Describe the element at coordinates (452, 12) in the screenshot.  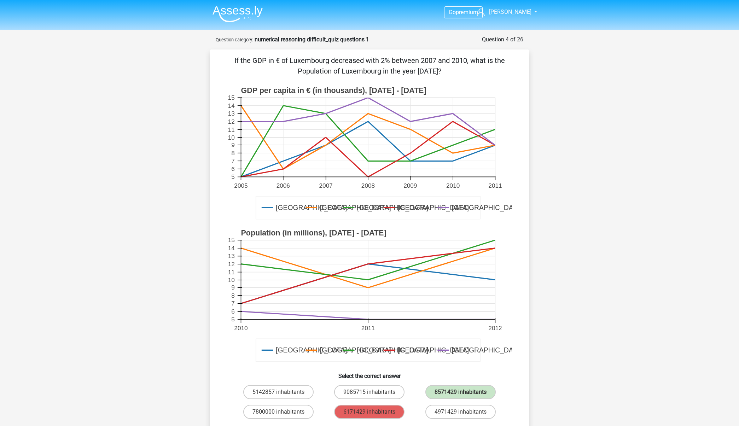
I see `span: Go` at that location.